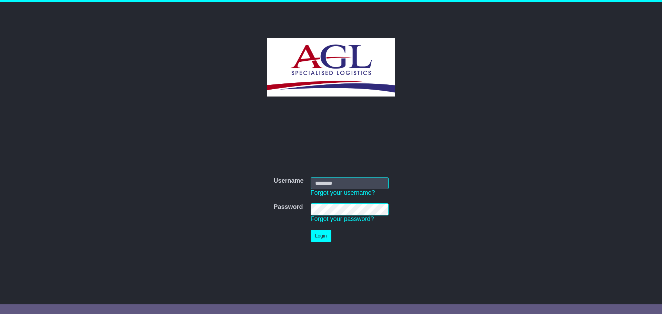 This screenshot has height=314, width=662. Describe the element at coordinates (288, 207) in the screenshot. I see `label: Password` at that location.